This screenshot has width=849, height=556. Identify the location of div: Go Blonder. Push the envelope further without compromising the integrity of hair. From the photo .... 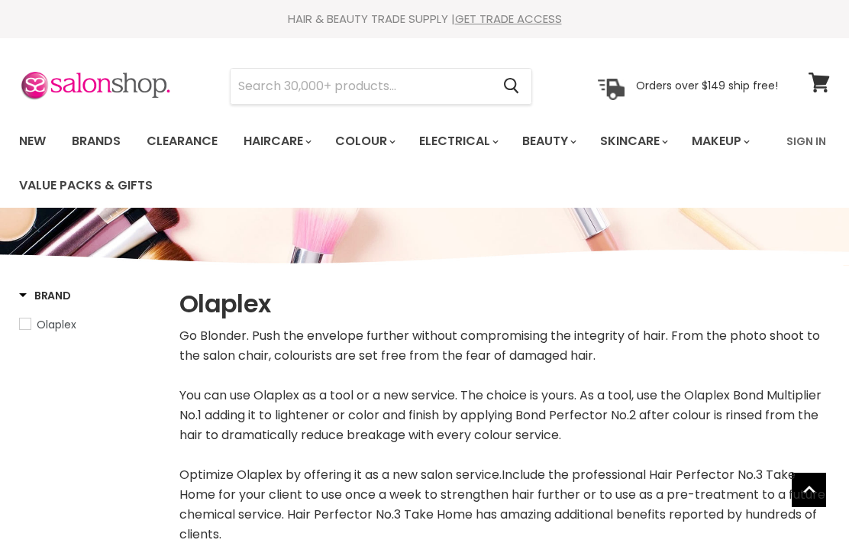
(505, 435).